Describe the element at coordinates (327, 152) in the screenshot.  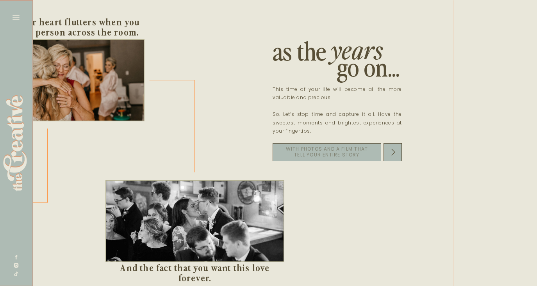
I see `p: With photos and a film that tell your entire story` at that location.